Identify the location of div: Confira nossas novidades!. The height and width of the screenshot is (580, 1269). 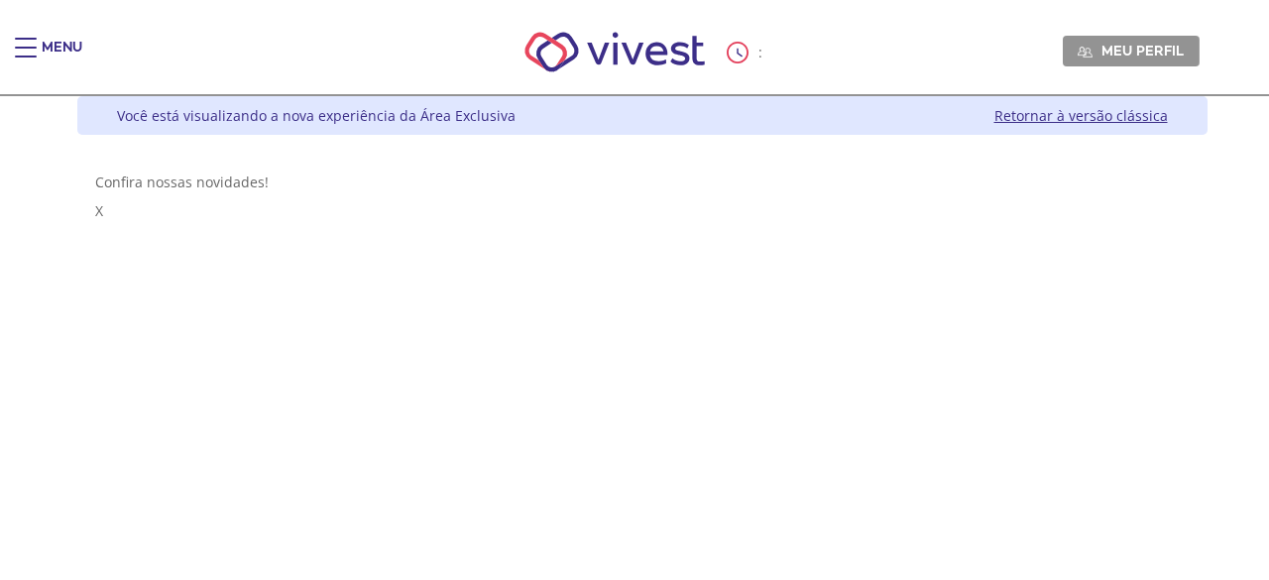
(642, 181).